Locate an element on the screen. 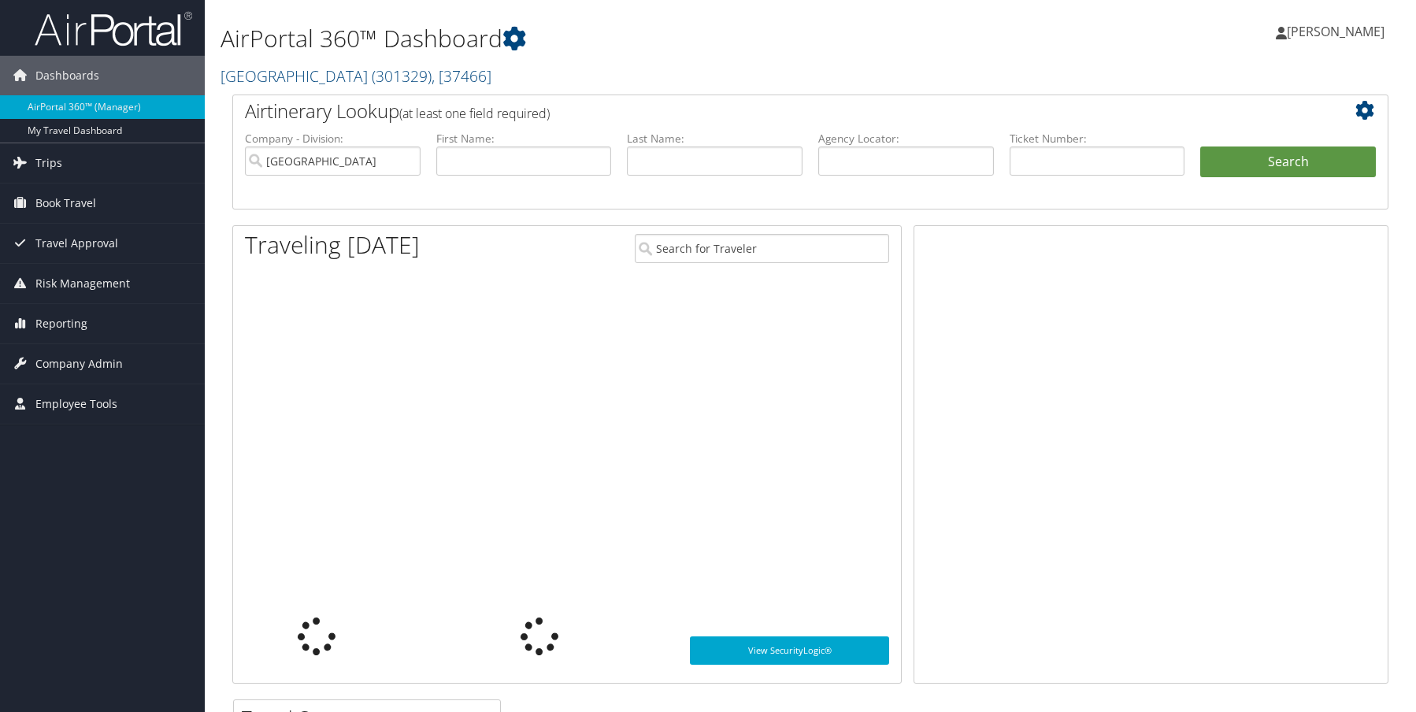 This screenshot has height=712, width=1416. span: , [ 37466 ] is located at coordinates (462, 76).